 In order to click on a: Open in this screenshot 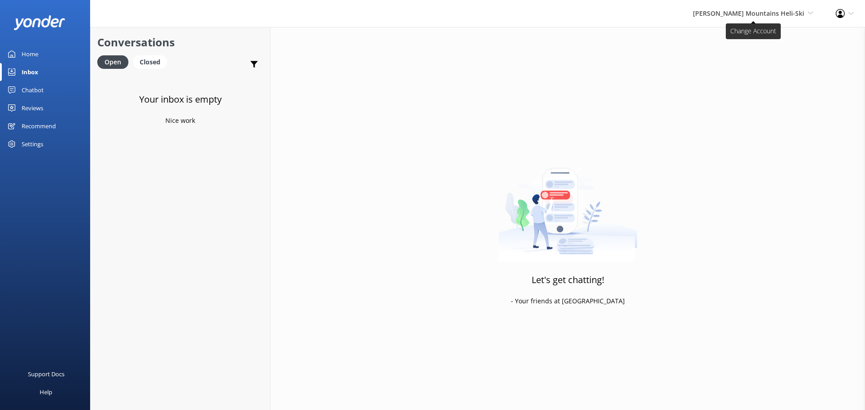, I will do `click(115, 62)`.